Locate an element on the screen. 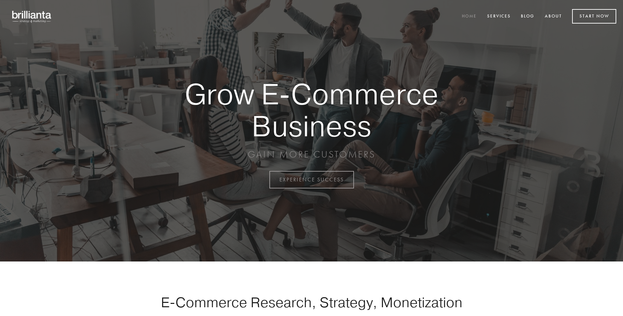 Image resolution: width=623 pixels, height=316 pixels. a: EXPERIENCE SUCCESS is located at coordinates (311, 180).